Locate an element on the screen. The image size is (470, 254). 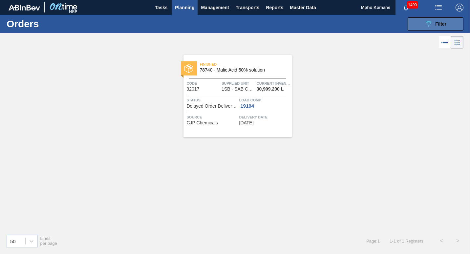
span: Code is located at coordinates (204, 83).